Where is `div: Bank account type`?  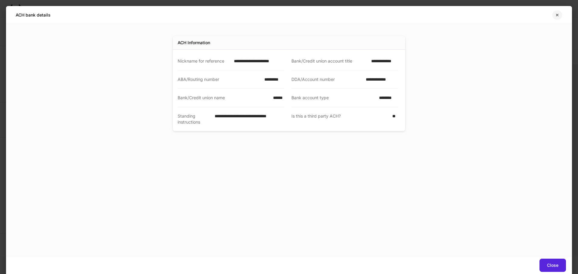
div: Bank account type is located at coordinates (333, 98).